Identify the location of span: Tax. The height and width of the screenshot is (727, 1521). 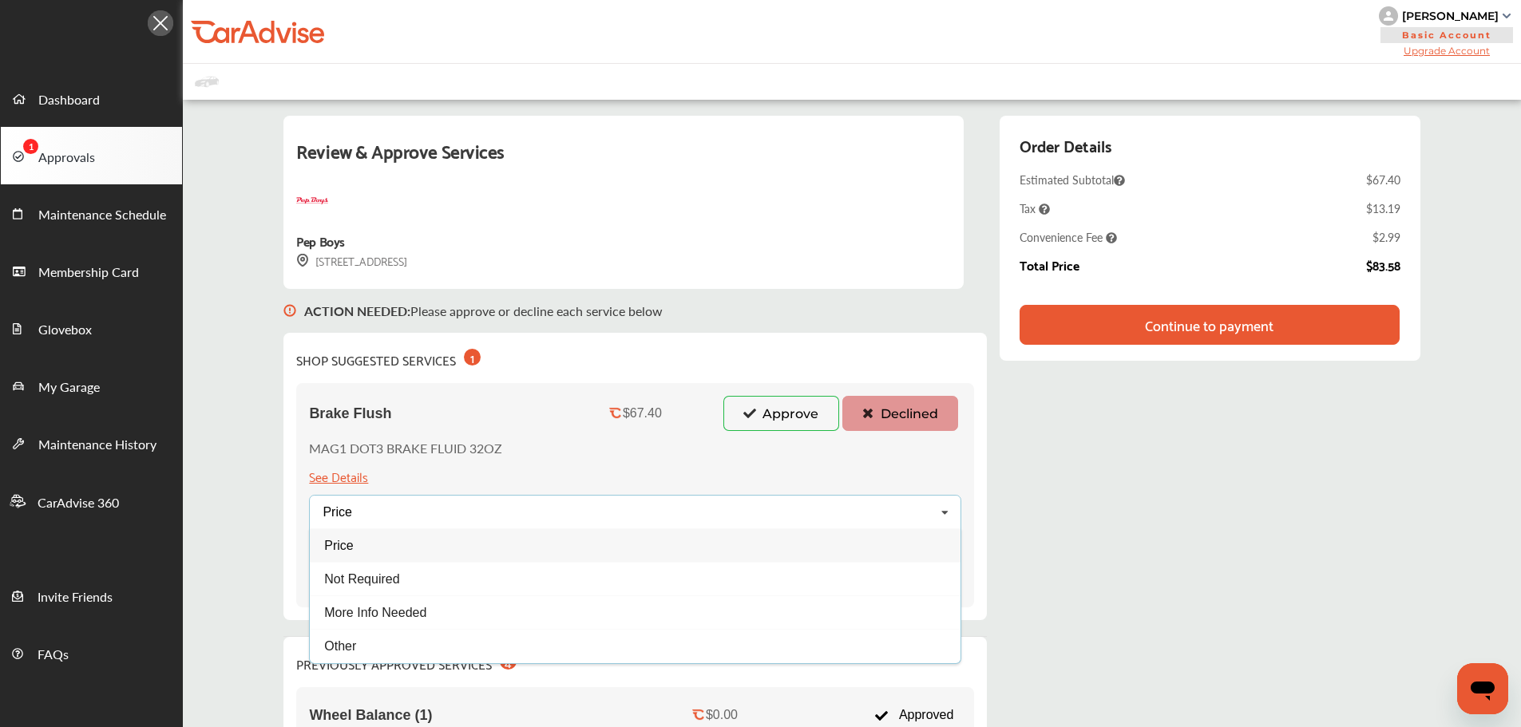
(1035, 208).